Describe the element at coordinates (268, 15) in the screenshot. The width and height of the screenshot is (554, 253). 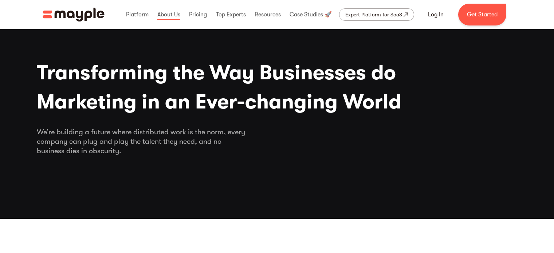
I see `div: Resources` at that location.